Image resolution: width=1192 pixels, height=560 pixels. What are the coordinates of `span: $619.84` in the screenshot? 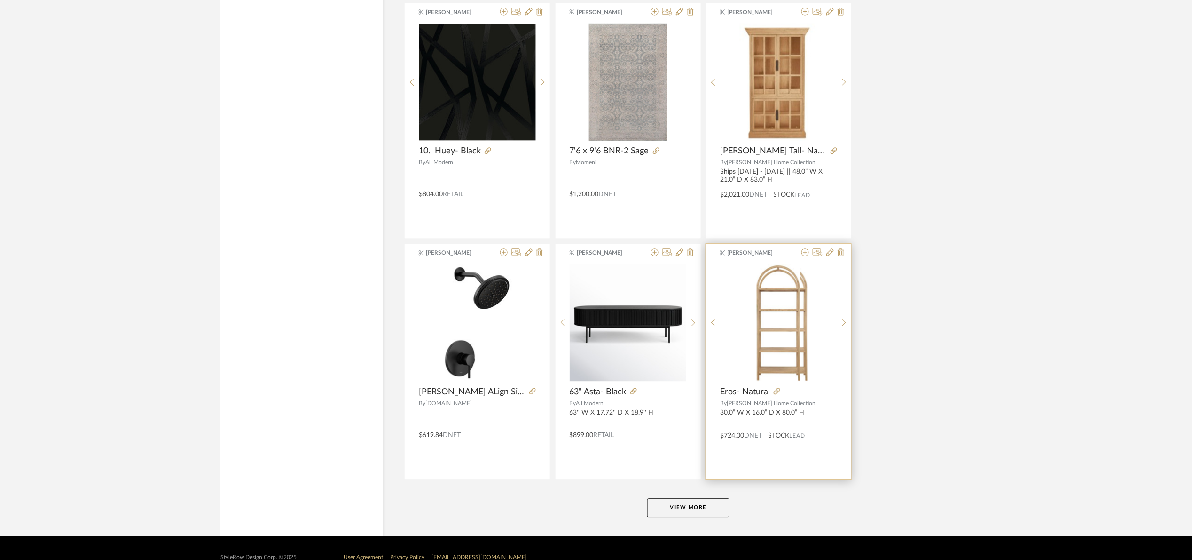 It's located at (431, 435).